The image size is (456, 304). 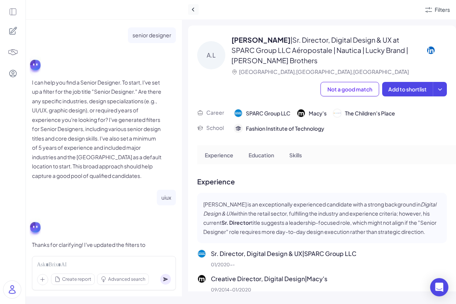 I want to click on span: Create report, so click(x=77, y=279).